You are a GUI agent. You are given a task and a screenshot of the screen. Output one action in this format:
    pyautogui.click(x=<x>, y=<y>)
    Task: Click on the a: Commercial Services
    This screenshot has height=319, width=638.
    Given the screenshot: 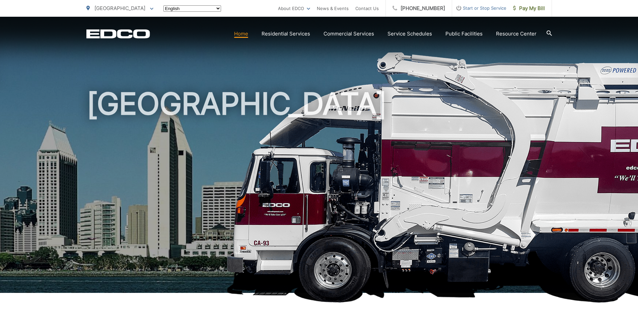 What is the action you would take?
    pyautogui.click(x=349, y=34)
    